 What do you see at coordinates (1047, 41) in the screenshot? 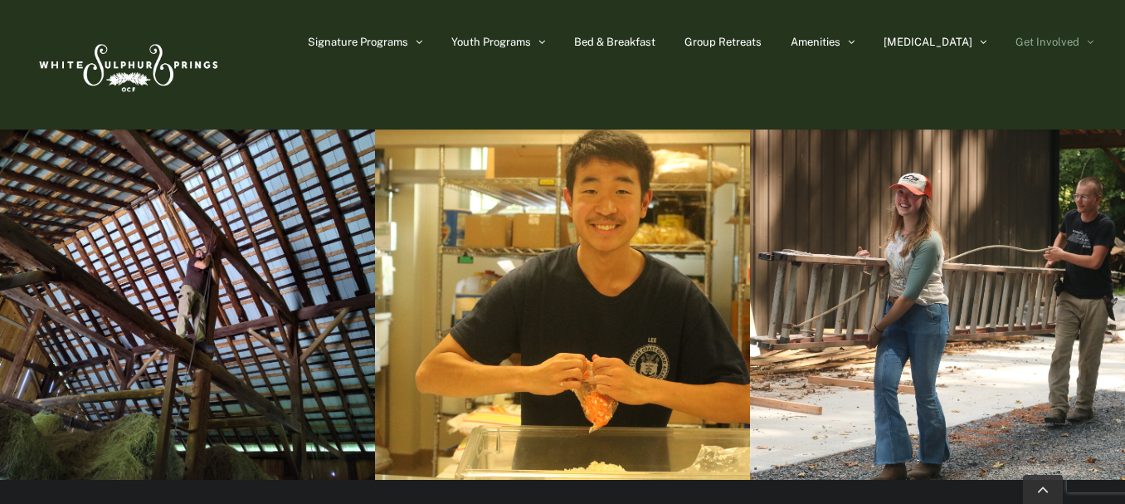
I see `span: Get Involved` at bounding box center [1047, 41].